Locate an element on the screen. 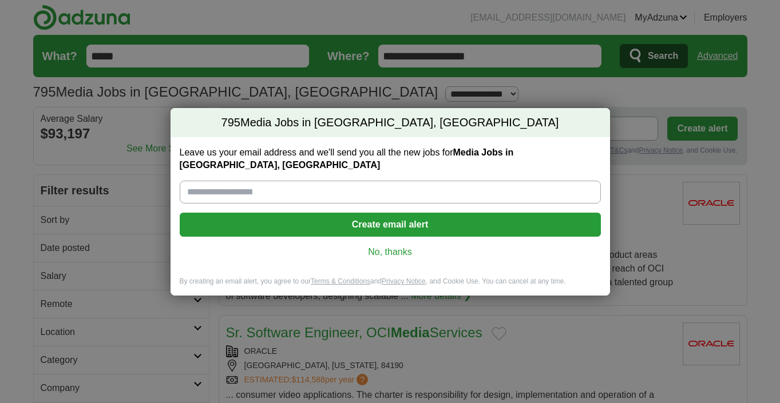 This screenshot has width=780, height=403. a: Terms & Conditions is located at coordinates (340, 281).